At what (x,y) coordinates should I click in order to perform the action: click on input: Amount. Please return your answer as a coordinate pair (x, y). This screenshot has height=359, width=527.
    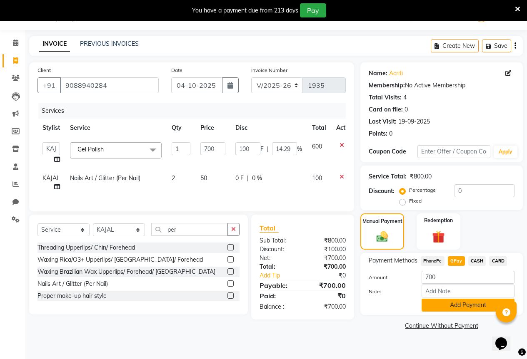
    Looking at the image, I should click on (468, 277).